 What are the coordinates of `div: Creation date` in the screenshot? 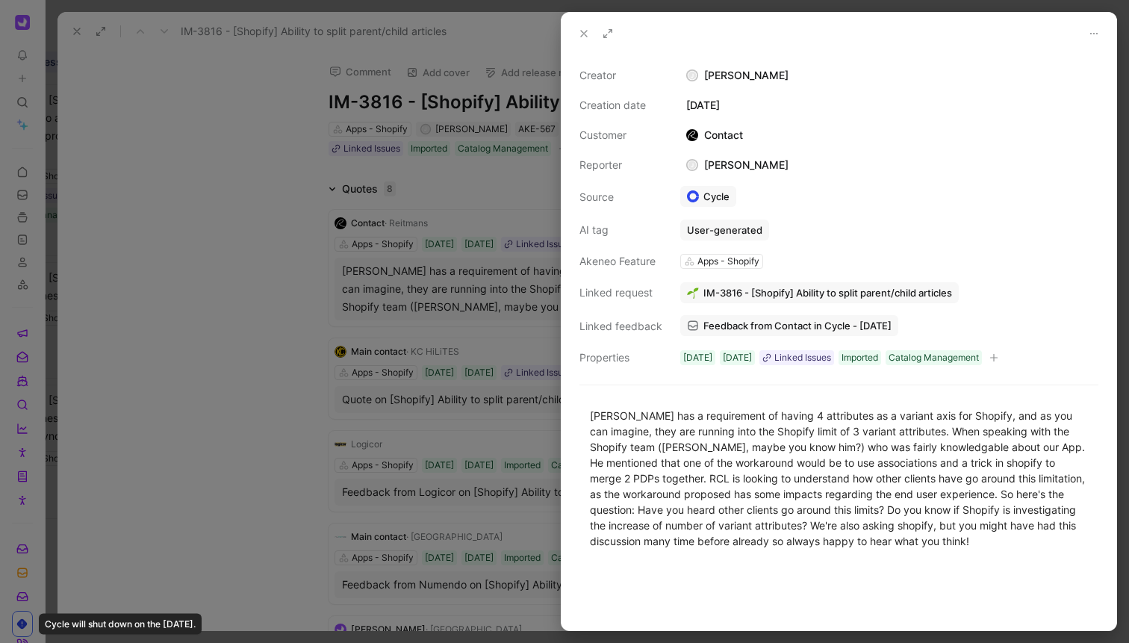 It's located at (621, 105).